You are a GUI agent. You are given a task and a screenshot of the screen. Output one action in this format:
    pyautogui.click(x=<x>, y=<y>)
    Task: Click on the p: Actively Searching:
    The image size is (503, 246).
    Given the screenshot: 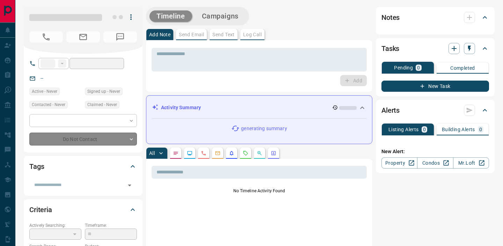 What is the action you would take?
    pyautogui.click(x=55, y=226)
    